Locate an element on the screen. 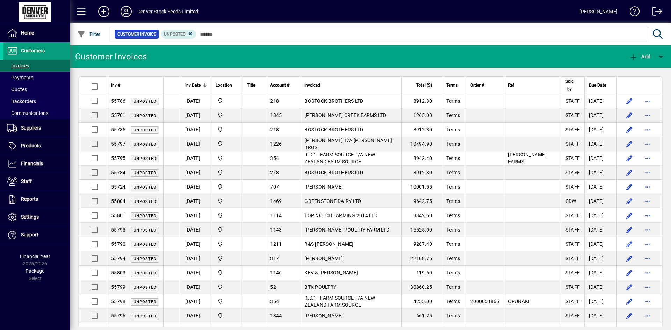  span: Suppliers is located at coordinates (31, 128).